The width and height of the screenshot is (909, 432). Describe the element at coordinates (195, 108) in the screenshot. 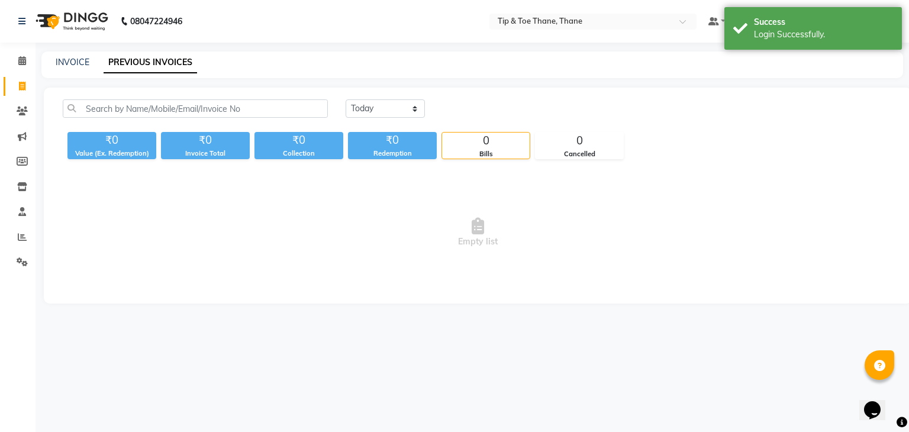

I see `input: Search by Name/Mobile/Email/Invoice No` at that location.